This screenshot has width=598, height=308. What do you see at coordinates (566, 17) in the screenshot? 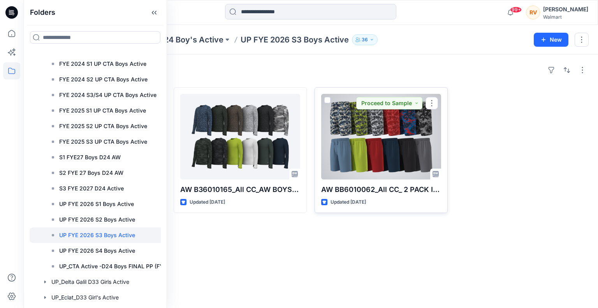
I see `div: Walmart` at bounding box center [566, 17].